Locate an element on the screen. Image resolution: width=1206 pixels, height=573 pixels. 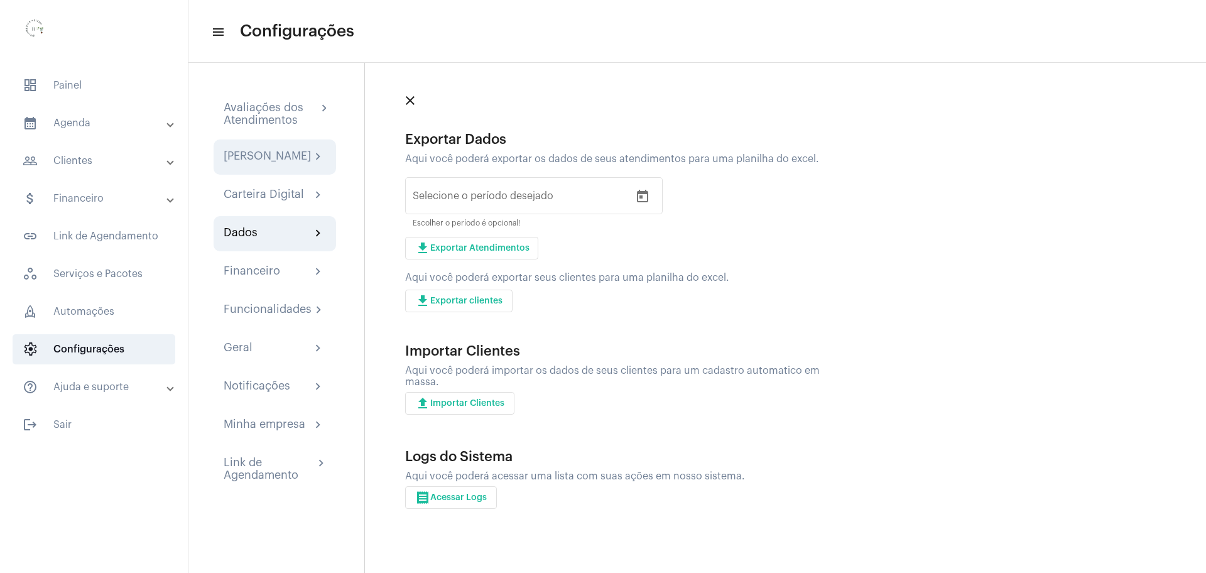
mat-panel-title: Clientes is located at coordinates (95, 161).